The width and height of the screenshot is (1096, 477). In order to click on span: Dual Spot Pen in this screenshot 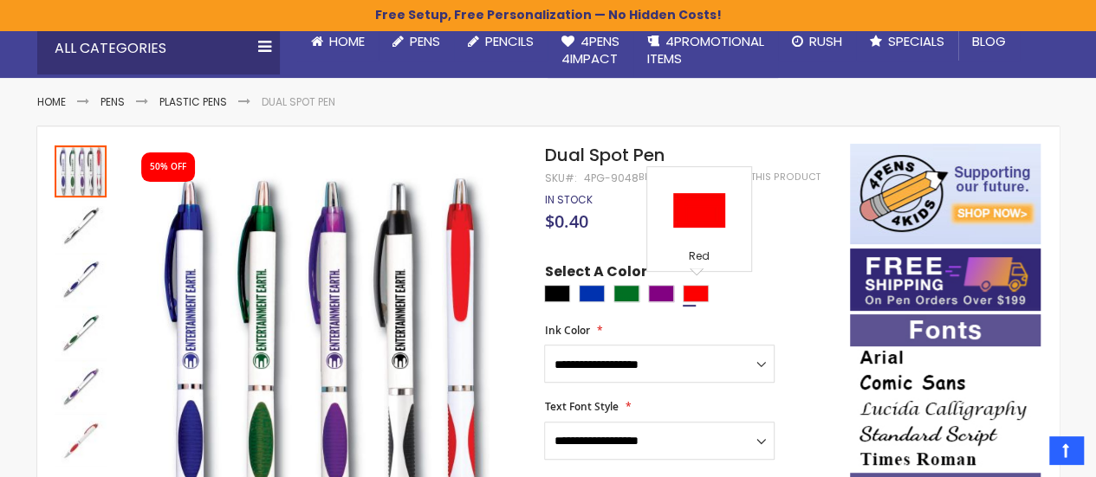, I will do `click(604, 155)`.